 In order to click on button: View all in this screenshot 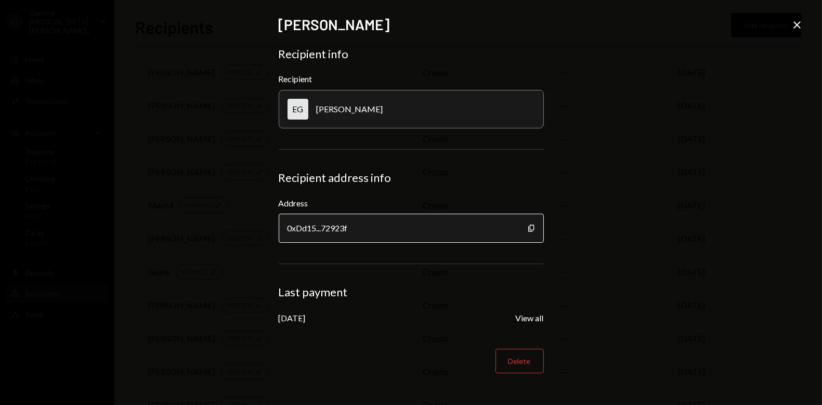, I will do `click(530, 318)`.